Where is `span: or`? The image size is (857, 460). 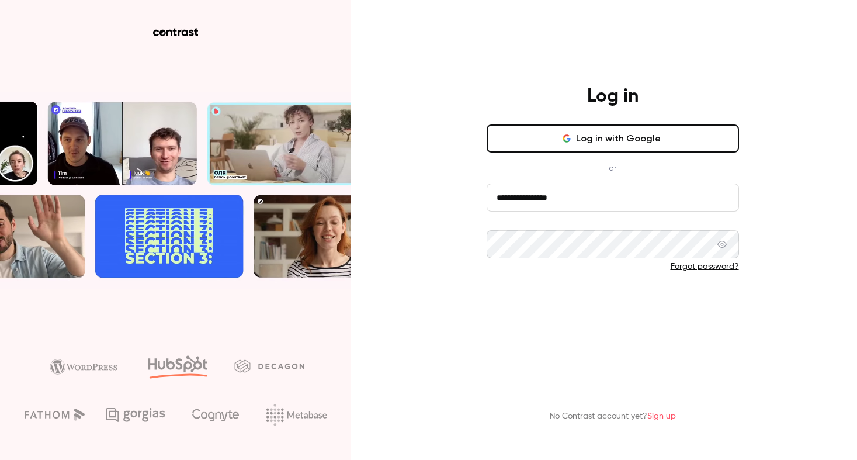 span: or is located at coordinates (612, 168).